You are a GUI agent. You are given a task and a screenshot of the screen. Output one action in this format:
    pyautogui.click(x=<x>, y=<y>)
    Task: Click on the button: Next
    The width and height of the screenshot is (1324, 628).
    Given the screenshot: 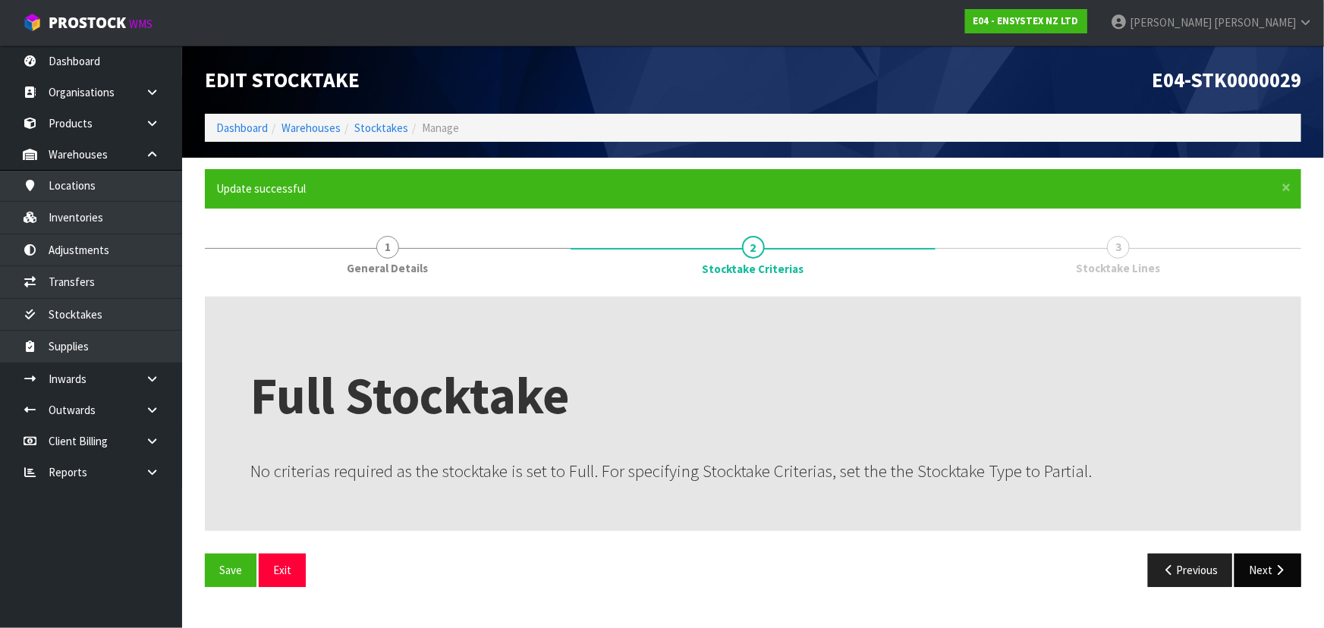 What is the action you would take?
    pyautogui.click(x=1268, y=570)
    